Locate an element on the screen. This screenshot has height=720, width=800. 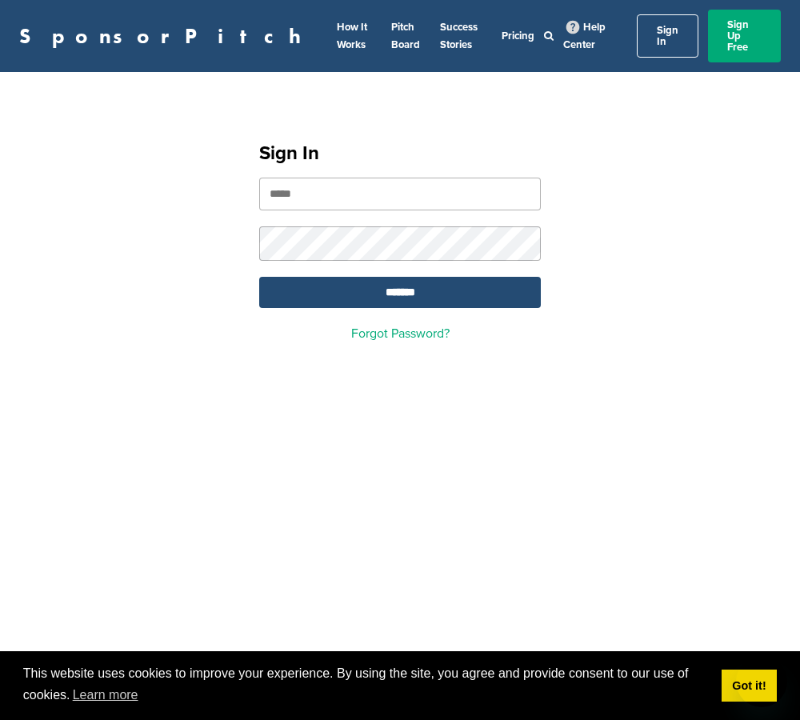
a: dismiss cookie message is located at coordinates (749, 685).